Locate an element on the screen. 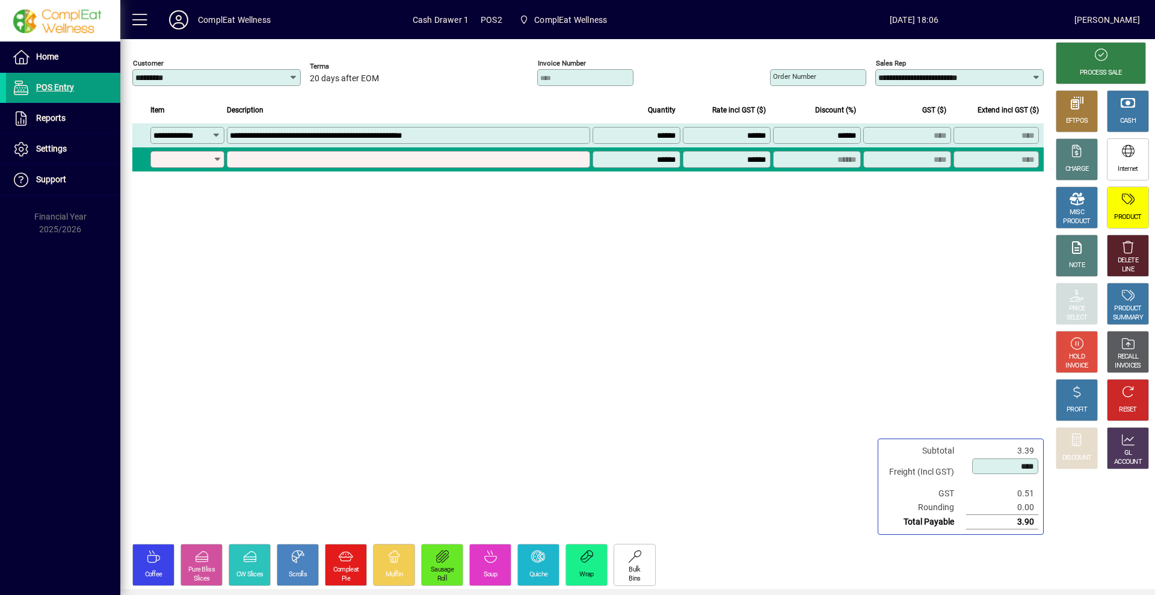  div: RECALL is located at coordinates (1128, 357).